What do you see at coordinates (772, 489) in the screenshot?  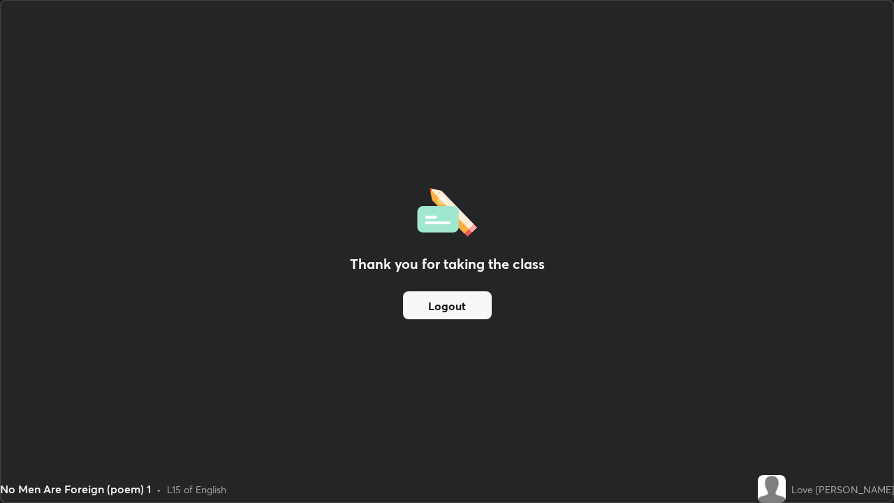 I see `img: default.png` at bounding box center [772, 489].